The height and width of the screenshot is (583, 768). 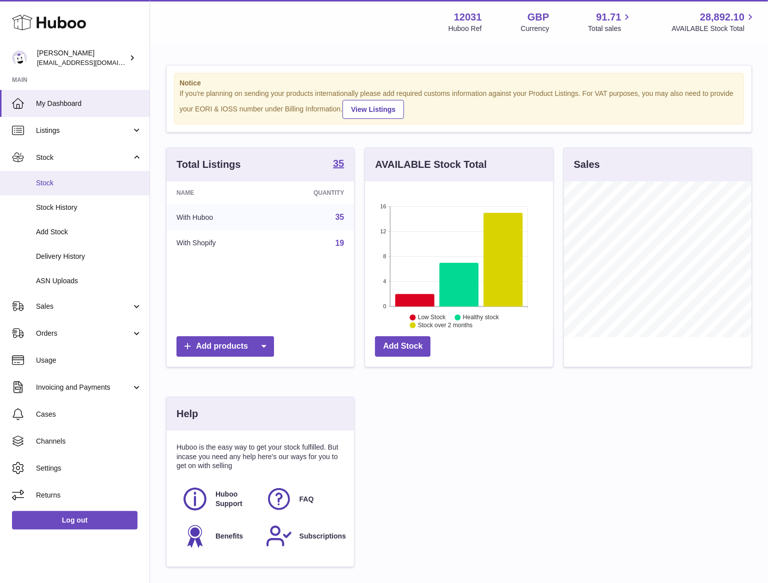 I want to click on strong: 12031, so click(x=468, y=17).